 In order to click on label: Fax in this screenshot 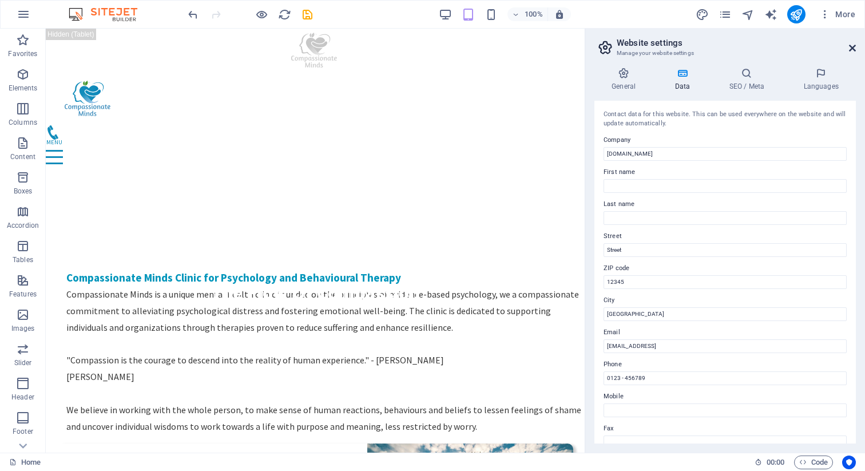, I will do `click(725, 429)`.